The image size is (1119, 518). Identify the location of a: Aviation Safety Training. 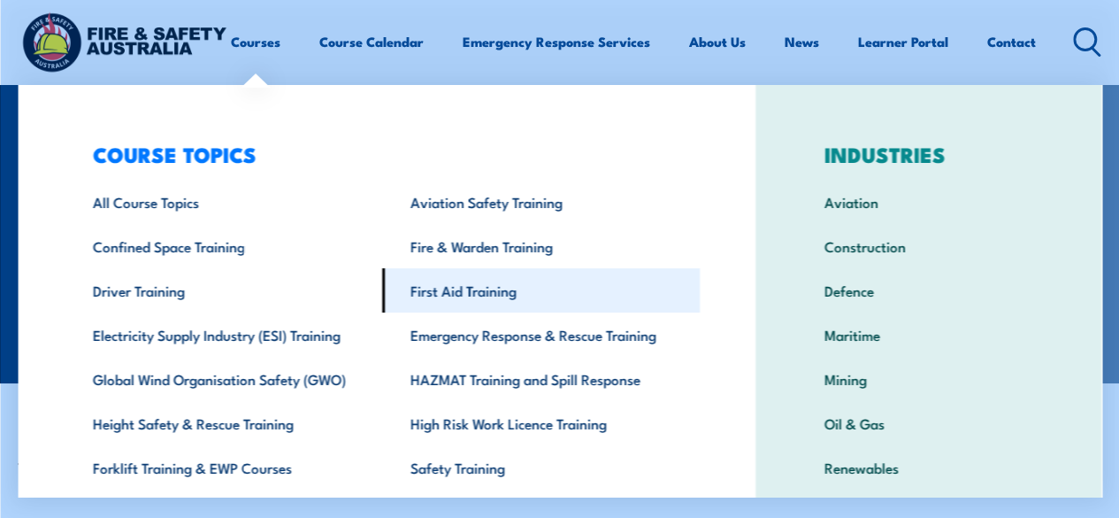
(541, 202).